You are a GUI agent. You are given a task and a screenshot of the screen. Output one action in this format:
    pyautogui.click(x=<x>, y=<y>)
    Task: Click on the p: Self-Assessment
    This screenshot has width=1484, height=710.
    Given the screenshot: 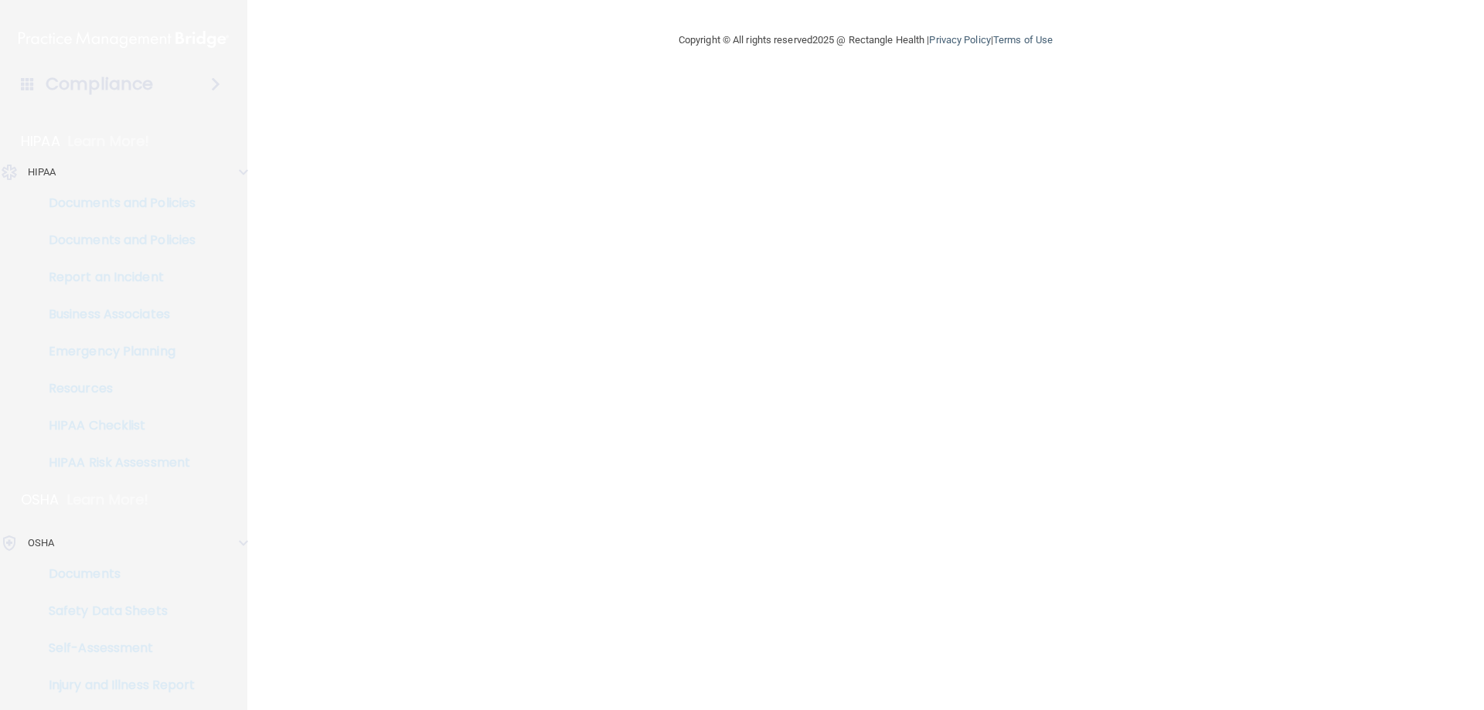 What is the action you would take?
    pyautogui.click(x=115, y=648)
    